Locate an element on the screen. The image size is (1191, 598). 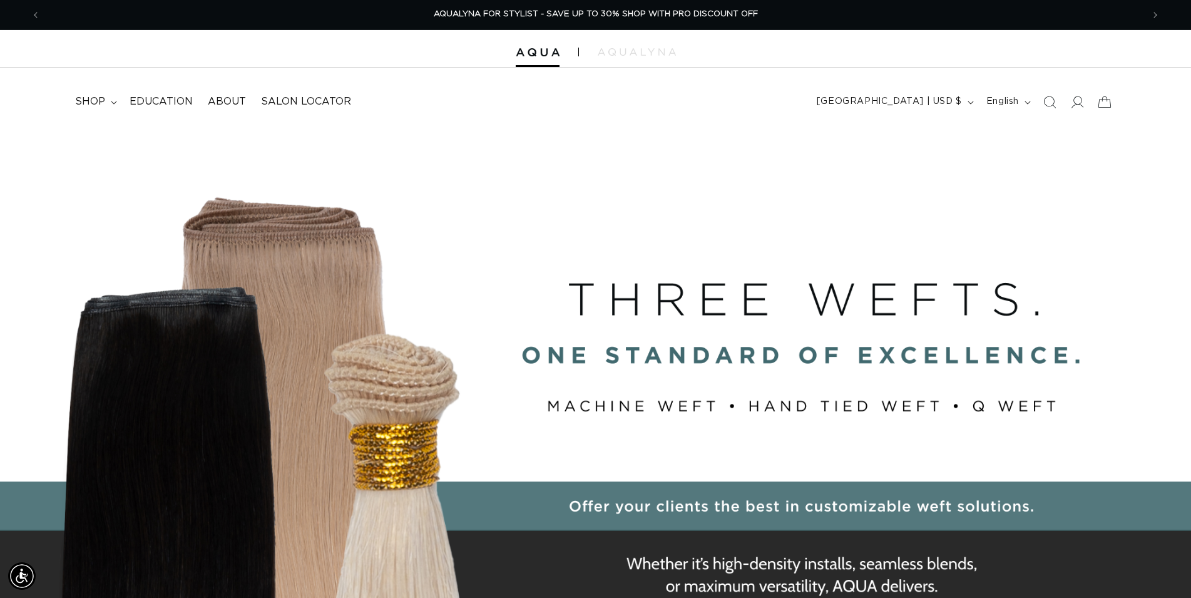
span: About is located at coordinates (227, 101).